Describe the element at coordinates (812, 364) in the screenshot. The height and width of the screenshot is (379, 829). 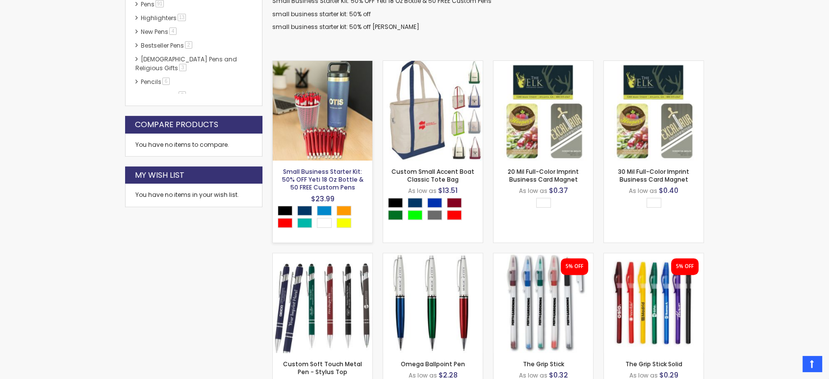
I see `a: Top` at that location.